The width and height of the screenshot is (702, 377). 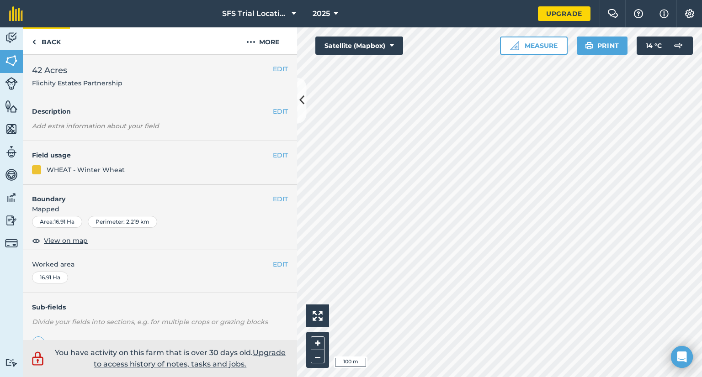 I want to click on img: Four arrows, one pointing top left, one top right, one bottom right and the last bottom left, so click(x=317, y=316).